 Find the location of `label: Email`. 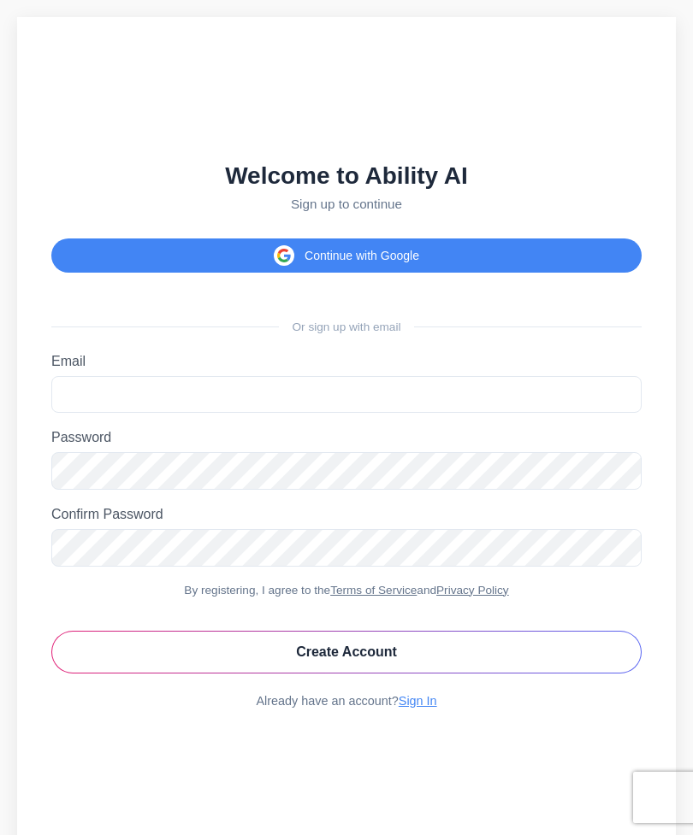

label: Email is located at coordinates (346, 362).